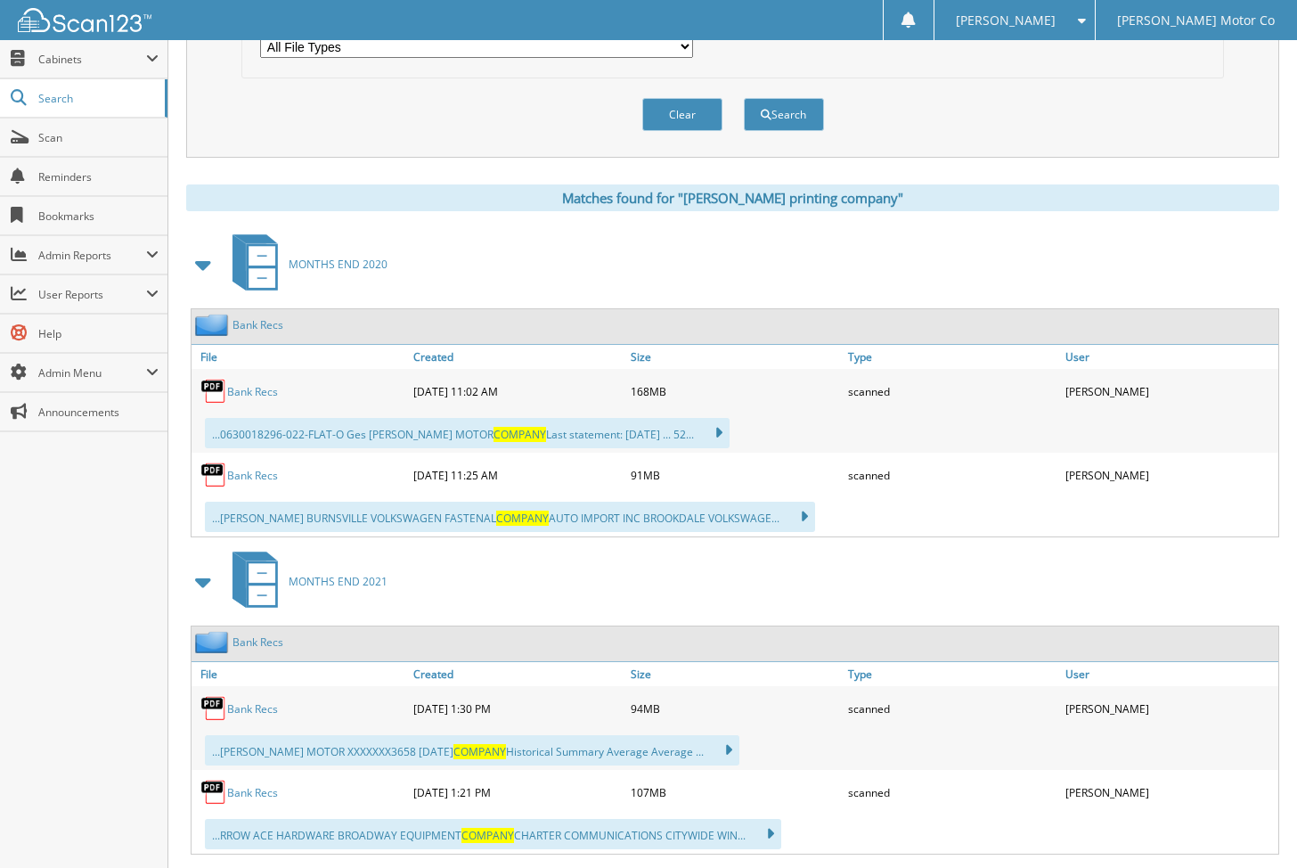  I want to click on span: User Reports, so click(92, 294).